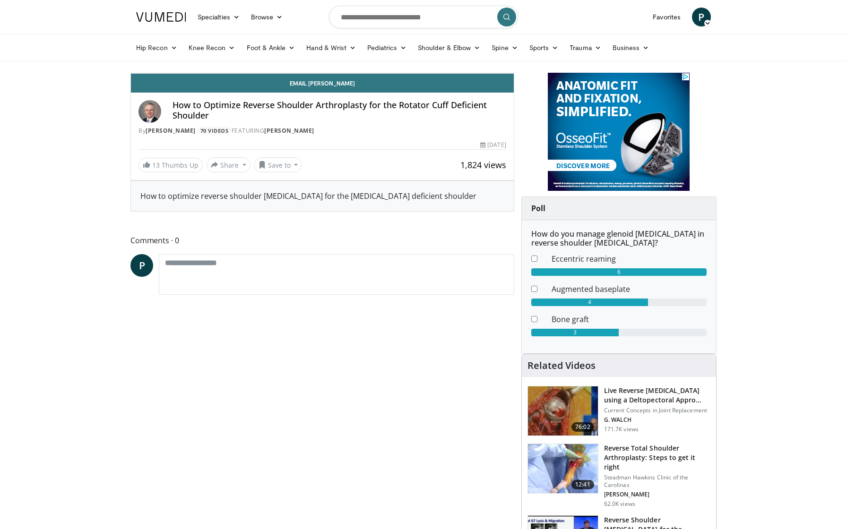 This screenshot has width=847, height=529. I want to click on a: Favorites, so click(666, 17).